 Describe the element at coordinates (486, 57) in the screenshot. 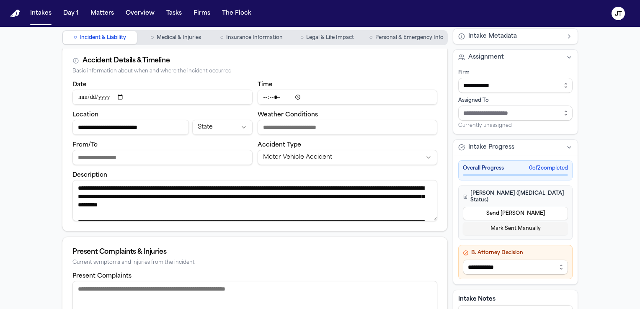

I see `span: Assignment` at that location.